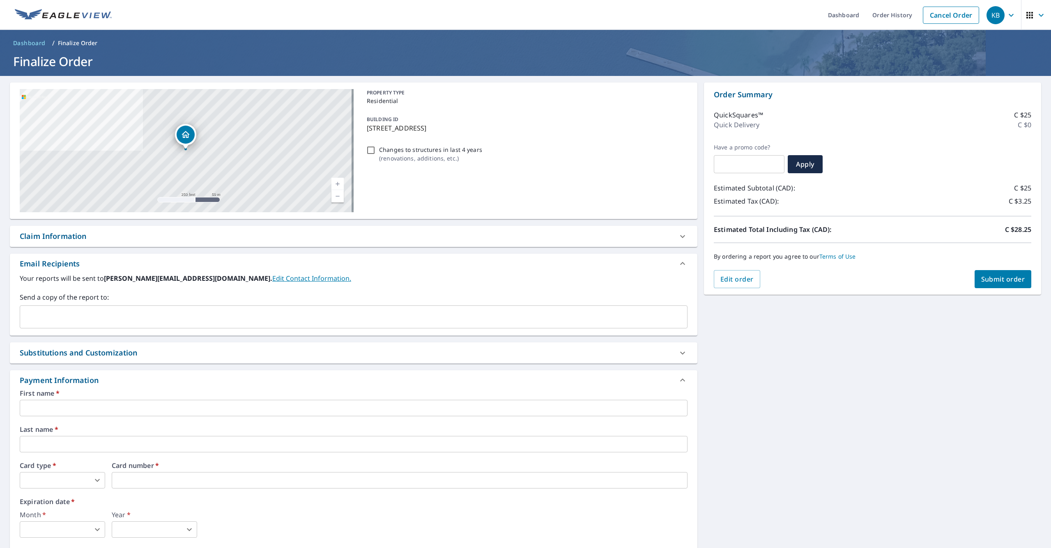 The width and height of the screenshot is (1051, 548). What do you see at coordinates (749, 147) in the screenshot?
I see `label: Have a promo code?` at bounding box center [749, 147].